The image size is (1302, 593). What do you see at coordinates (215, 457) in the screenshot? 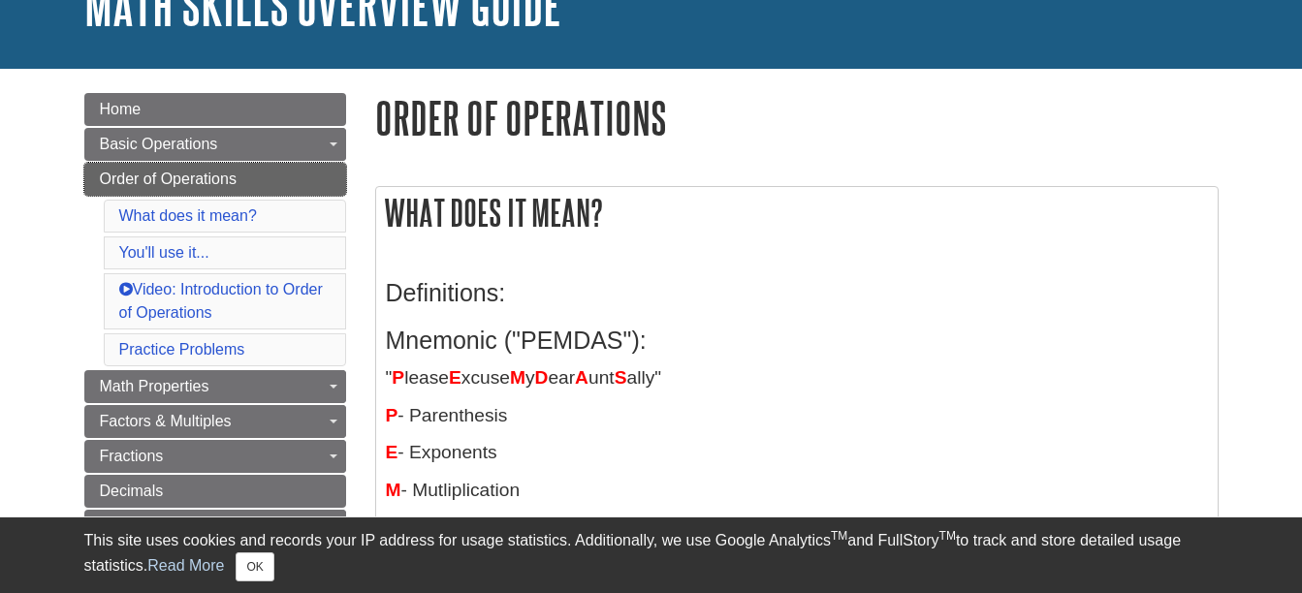
I see `a: Fractions` at bounding box center [215, 457].